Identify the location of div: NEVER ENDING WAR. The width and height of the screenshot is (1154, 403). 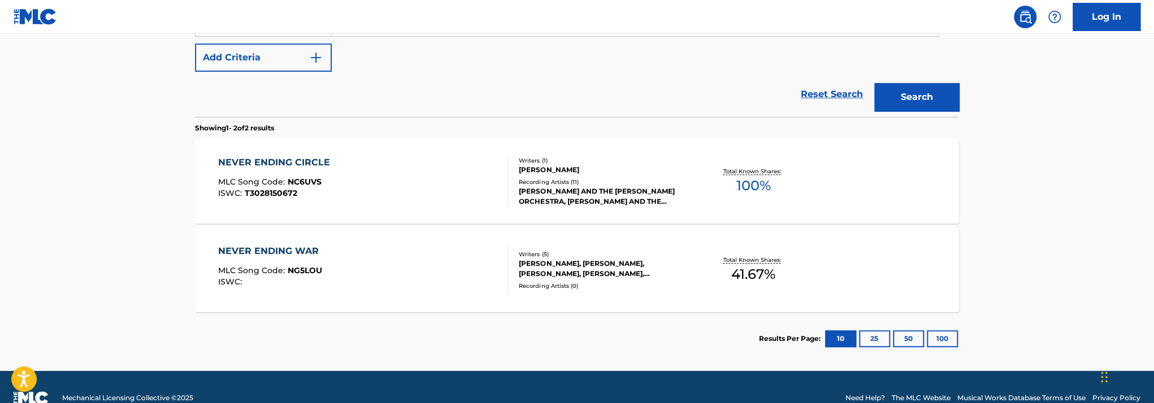
(271, 251).